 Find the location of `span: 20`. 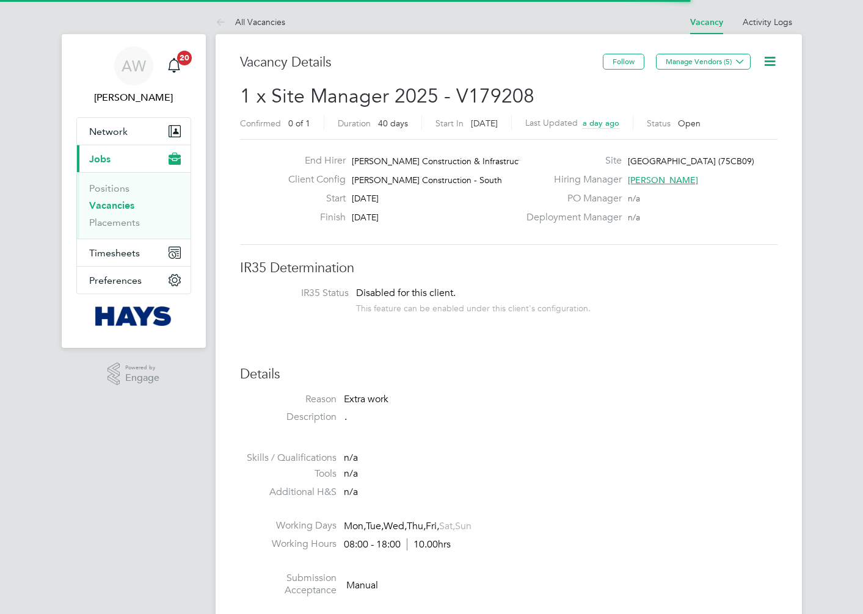

span: 20 is located at coordinates (184, 58).